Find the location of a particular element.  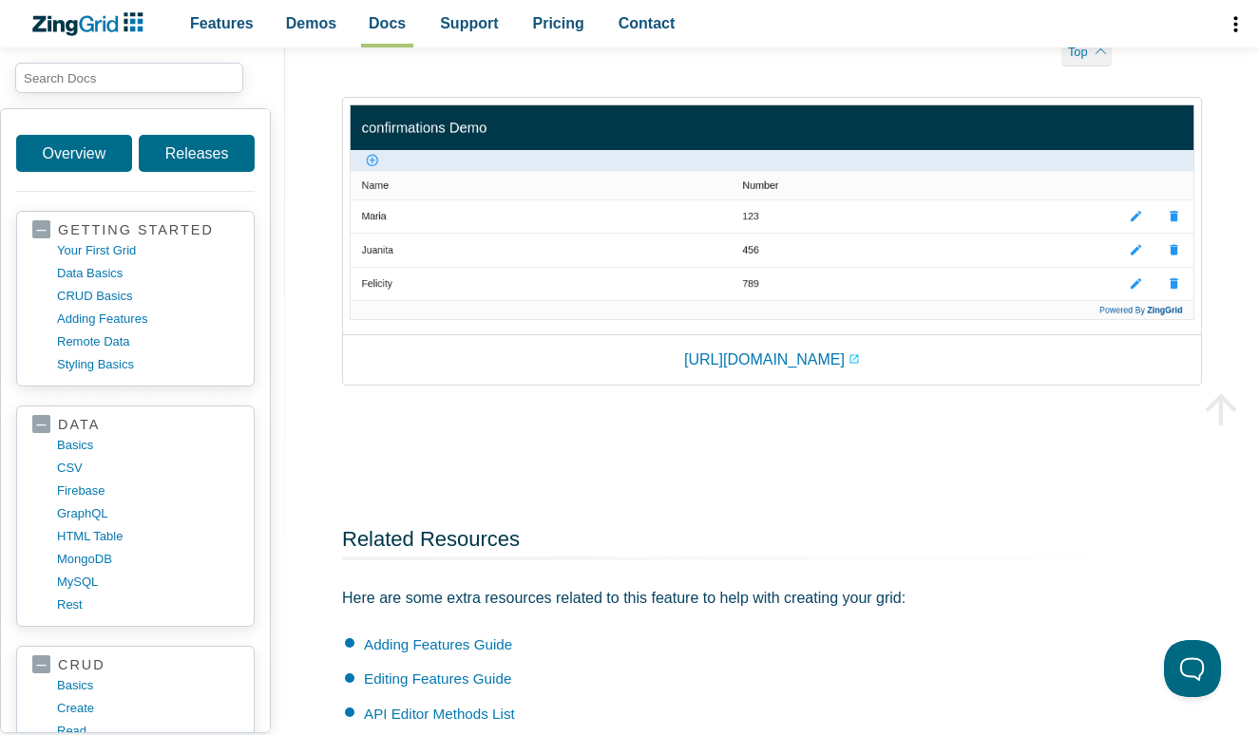

a: create is located at coordinates (147, 709).